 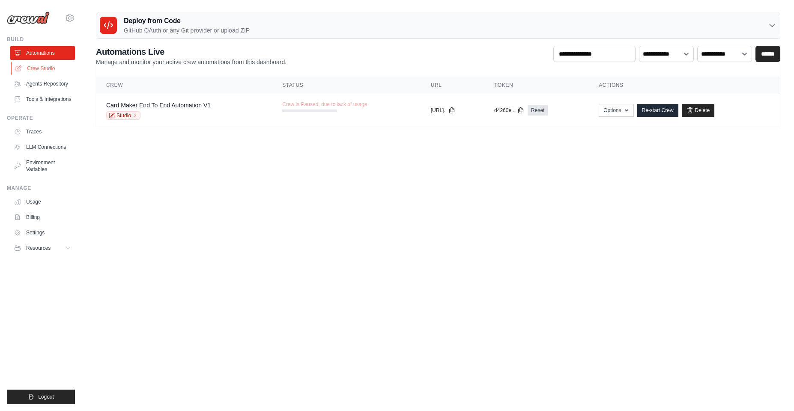 I want to click on a: Automations, so click(x=42, y=53).